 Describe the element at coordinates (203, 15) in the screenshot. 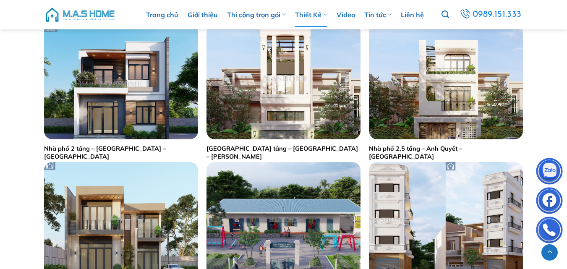

I see `a: Giới thiệu` at that location.